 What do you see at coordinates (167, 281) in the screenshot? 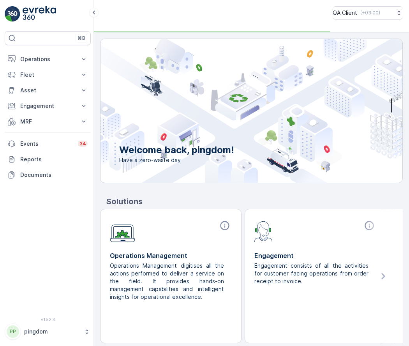
I see `p: Operations Management digitises all the actions performed to deliver a service on the field. It p...` at bounding box center [167, 281].